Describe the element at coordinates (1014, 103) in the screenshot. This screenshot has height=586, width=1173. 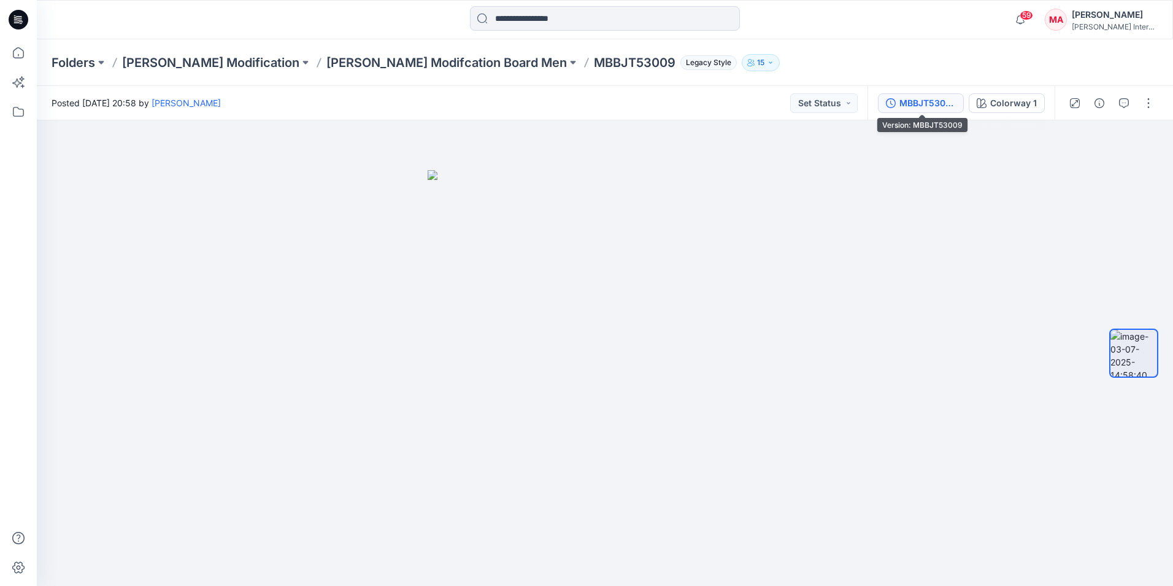
I see `div: Colorway 1` at that location.